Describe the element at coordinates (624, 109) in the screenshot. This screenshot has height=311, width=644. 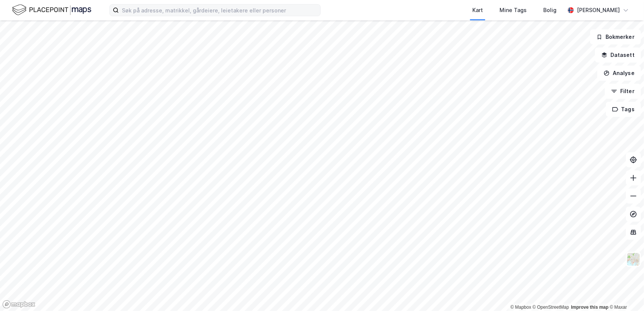
I see `button: Tags` at that location.